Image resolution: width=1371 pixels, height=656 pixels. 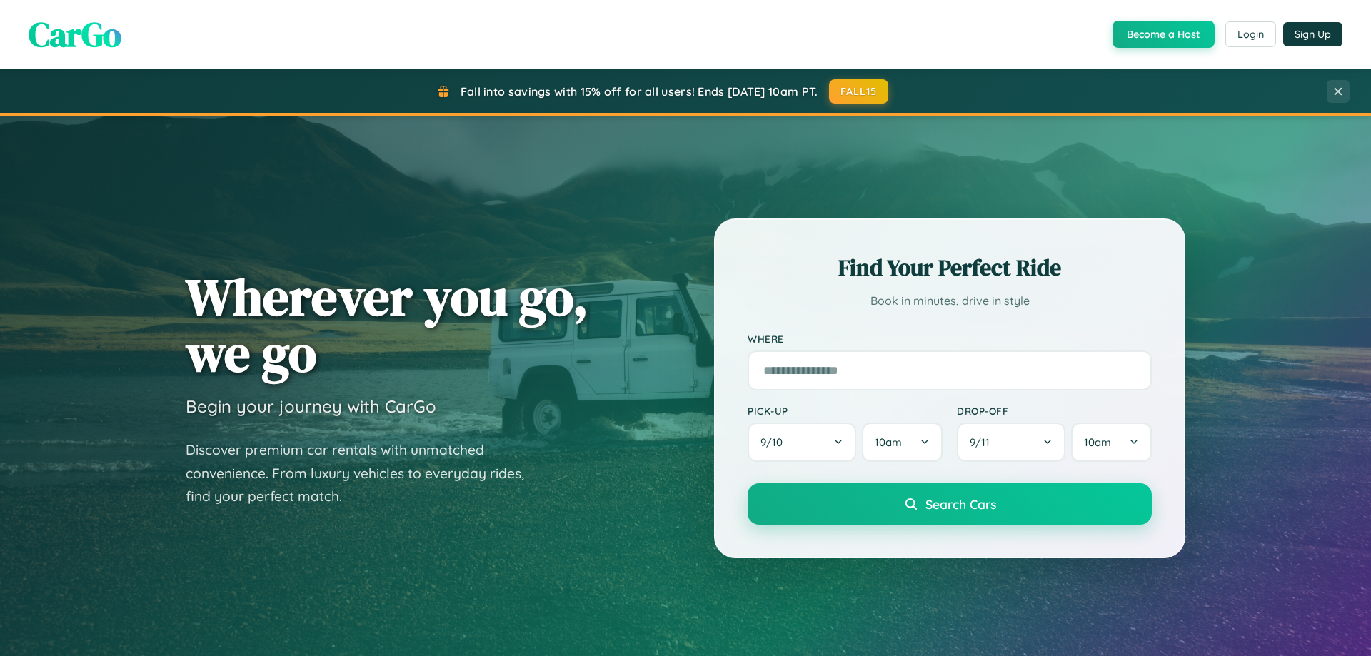 What do you see at coordinates (961, 504) in the screenshot?
I see `span: Search Cars` at bounding box center [961, 504].